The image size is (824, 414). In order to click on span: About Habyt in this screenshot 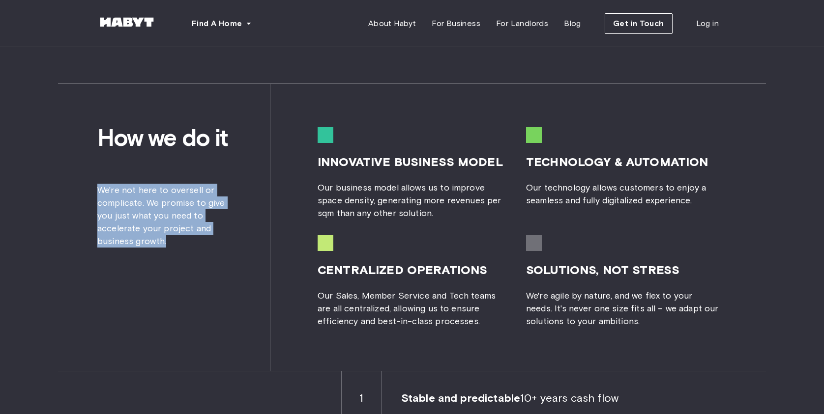, I will do `click(392, 24)`.